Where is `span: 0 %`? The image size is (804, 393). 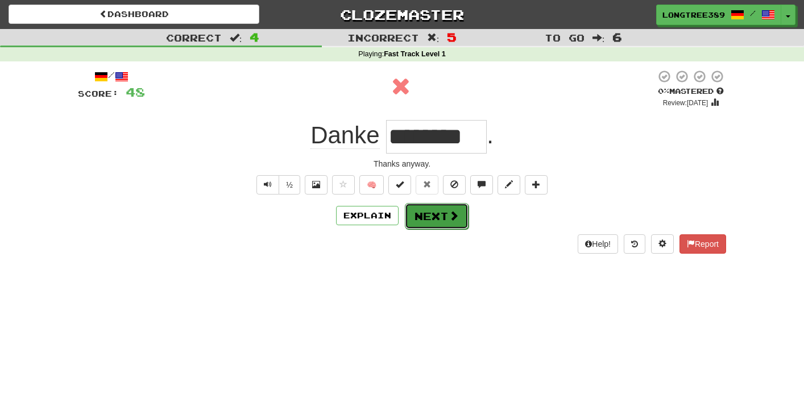
span: 0 % is located at coordinates (663, 91).